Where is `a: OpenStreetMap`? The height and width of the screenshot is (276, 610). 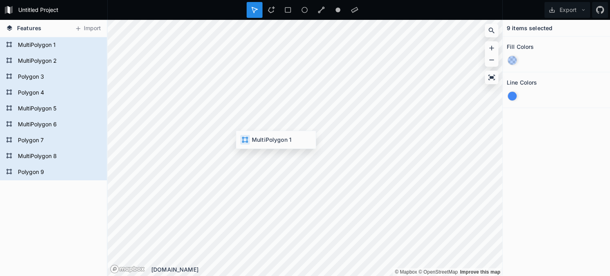
a: OpenStreetMap is located at coordinates (438, 272).